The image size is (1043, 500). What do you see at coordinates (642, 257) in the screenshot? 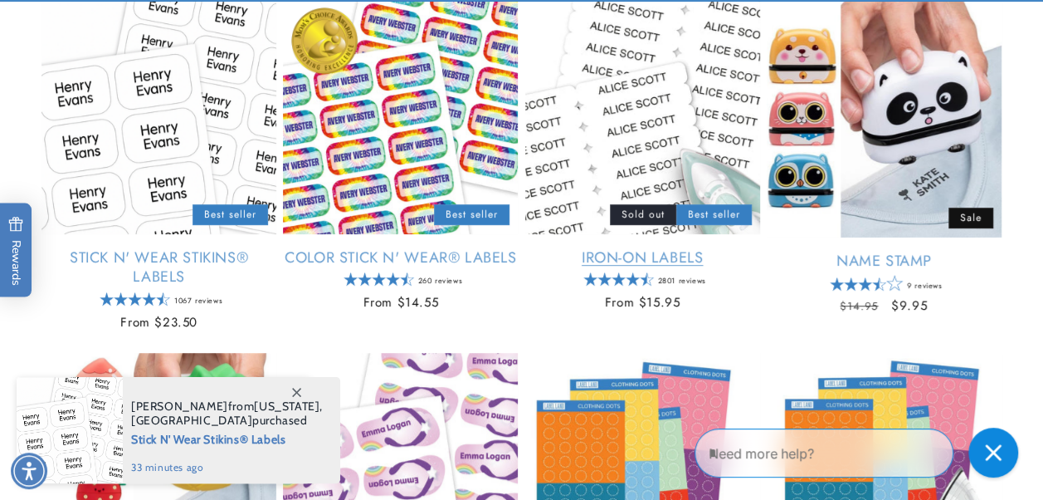
I see `a: Iron-On Labels` at bounding box center [642, 257].